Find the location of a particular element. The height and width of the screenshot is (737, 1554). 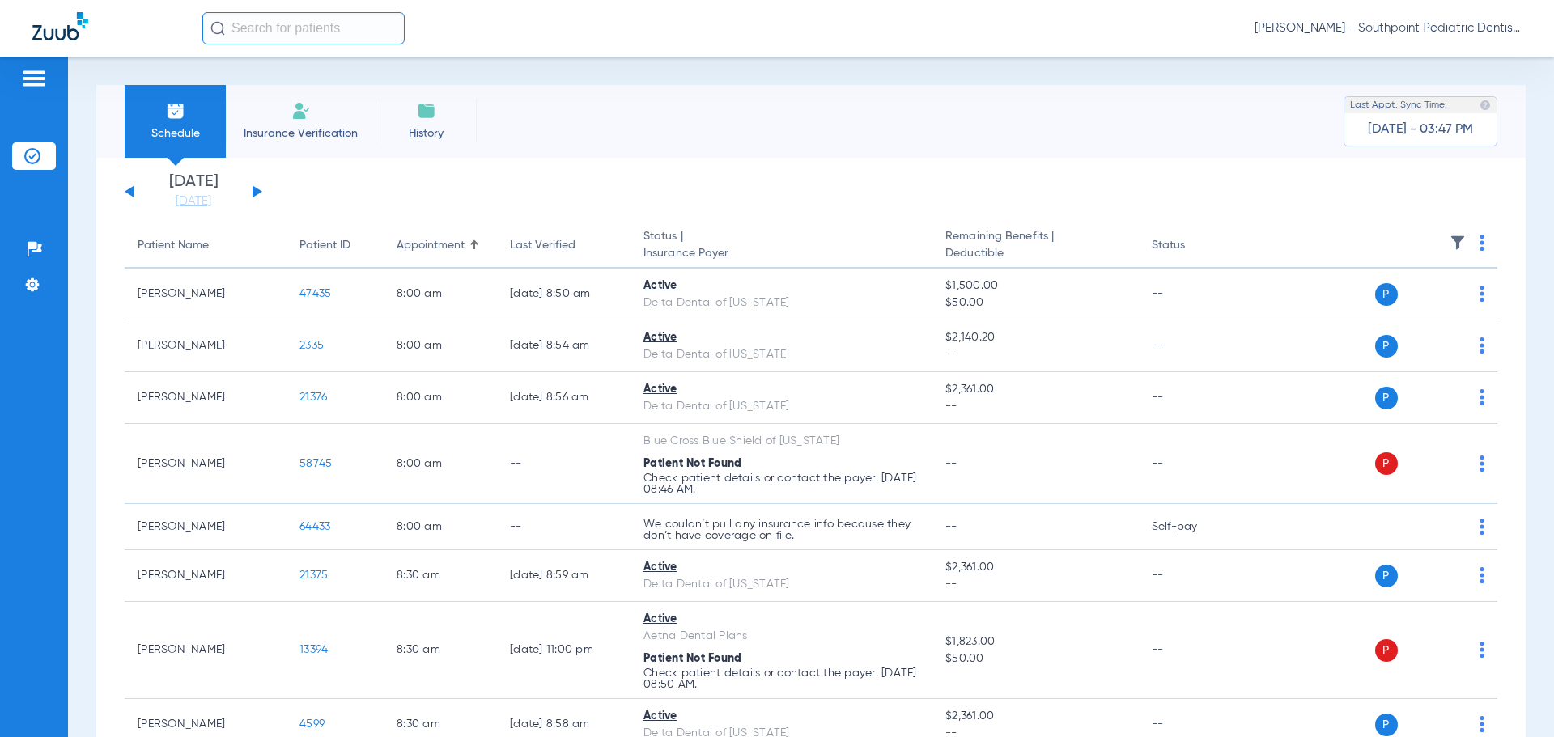

img: Manual Insurance Verification is located at coordinates (301, 111).